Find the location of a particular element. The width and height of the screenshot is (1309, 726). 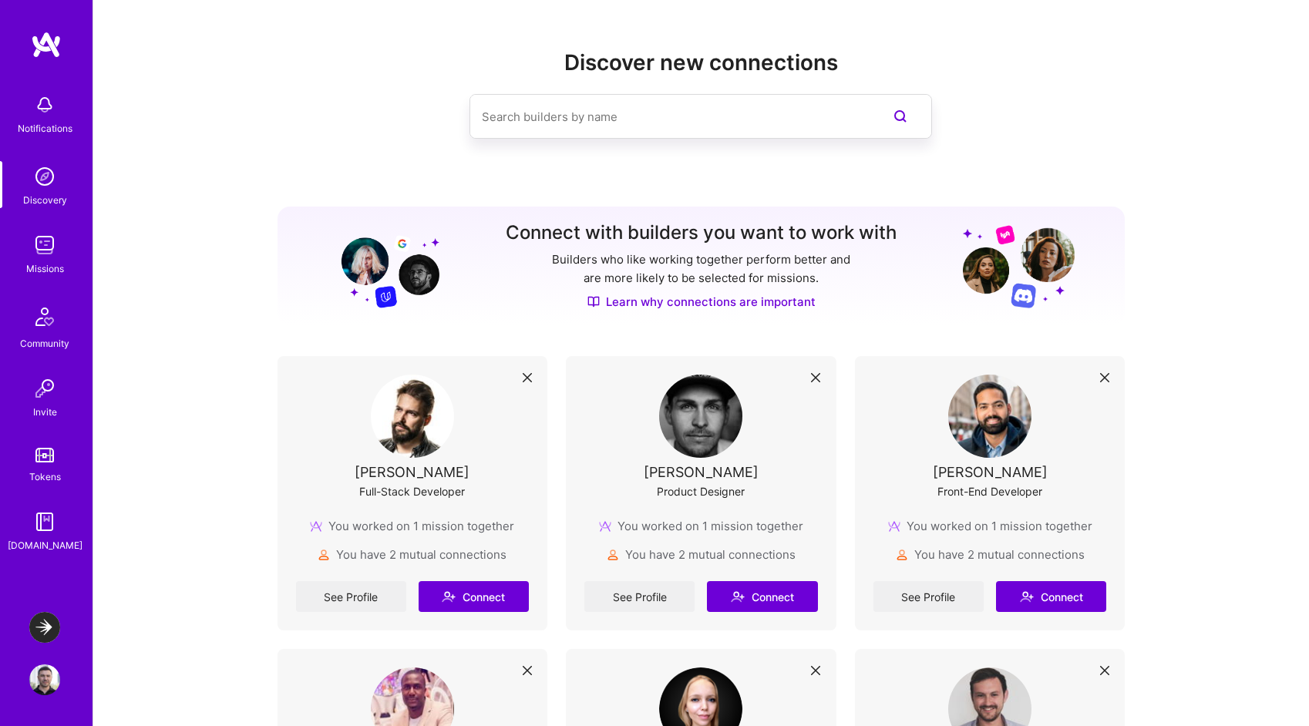

div: Discovery is located at coordinates (45, 200).